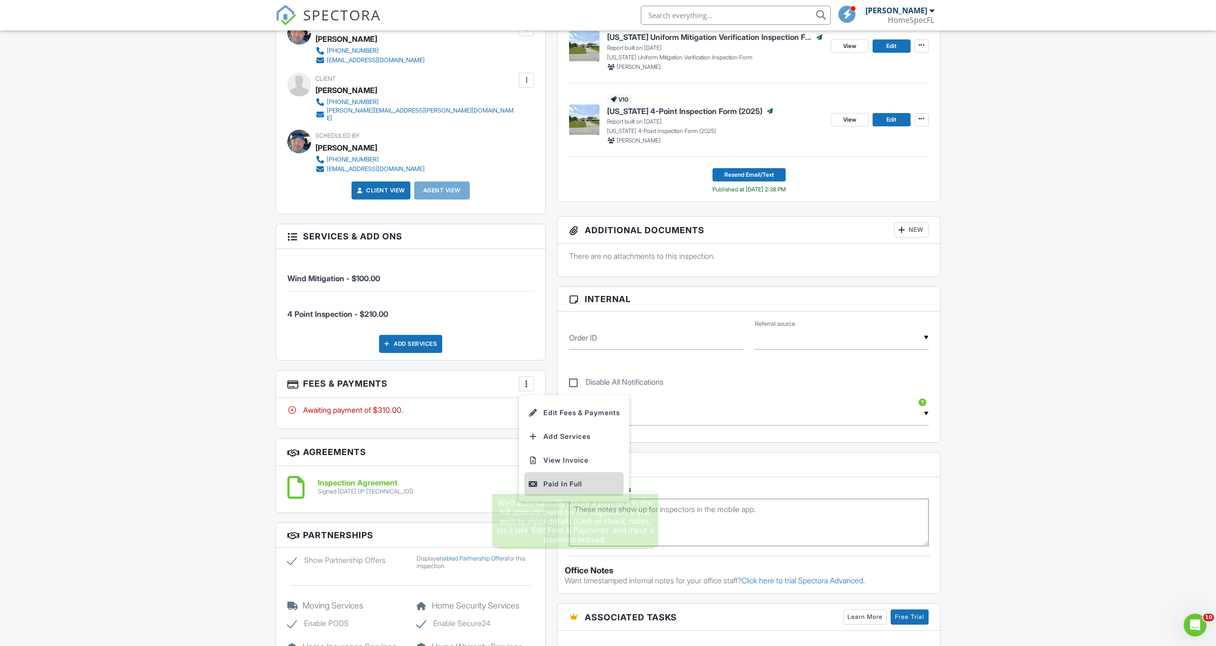 This screenshot has height=646, width=1216. What do you see at coordinates (472, 558) in the screenshot?
I see `a: enabled Partnership Offers` at bounding box center [472, 558].